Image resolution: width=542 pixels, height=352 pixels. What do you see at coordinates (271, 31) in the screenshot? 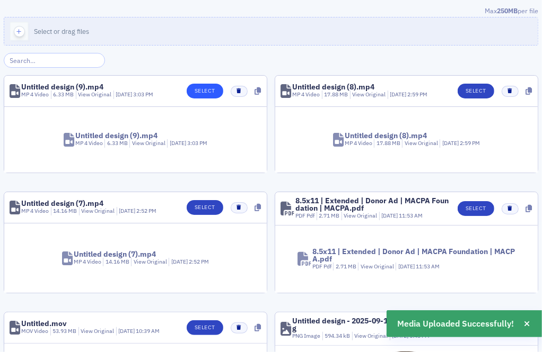
I see `button: Select or drag files` at bounding box center [271, 31].